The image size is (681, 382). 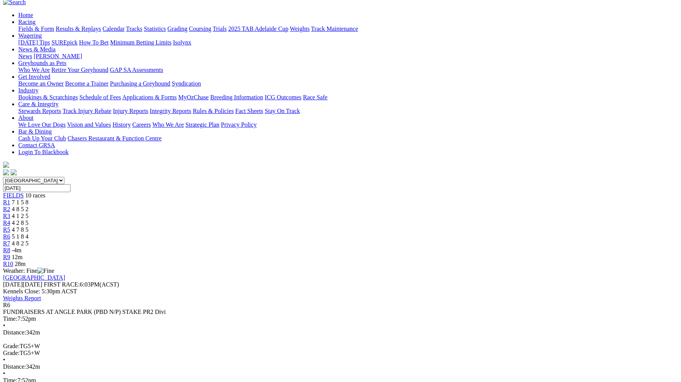 What do you see at coordinates (6, 202) in the screenshot?
I see `span: R1` at bounding box center [6, 202].